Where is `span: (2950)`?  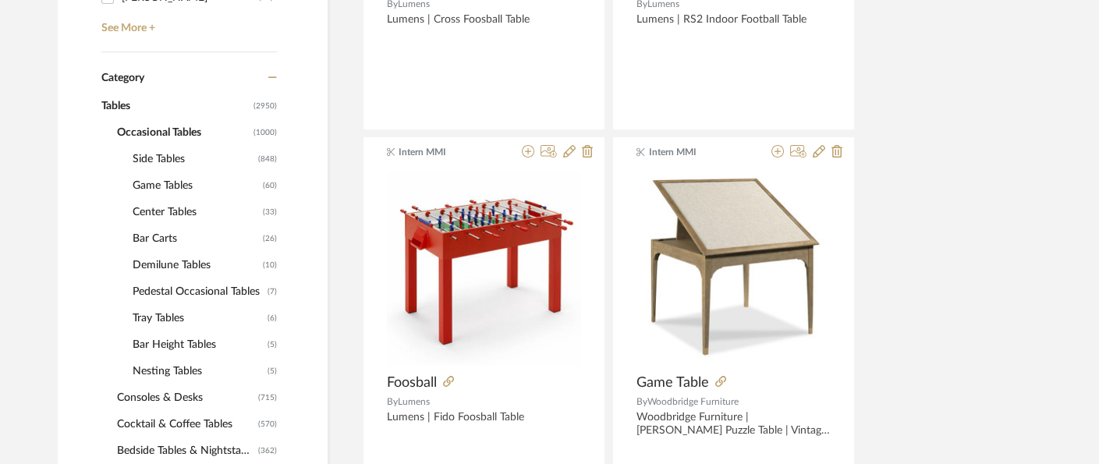 span: (2950) is located at coordinates (265, 106).